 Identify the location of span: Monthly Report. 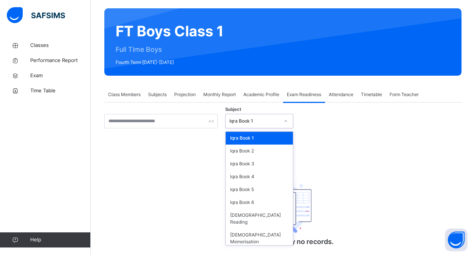
(220, 95).